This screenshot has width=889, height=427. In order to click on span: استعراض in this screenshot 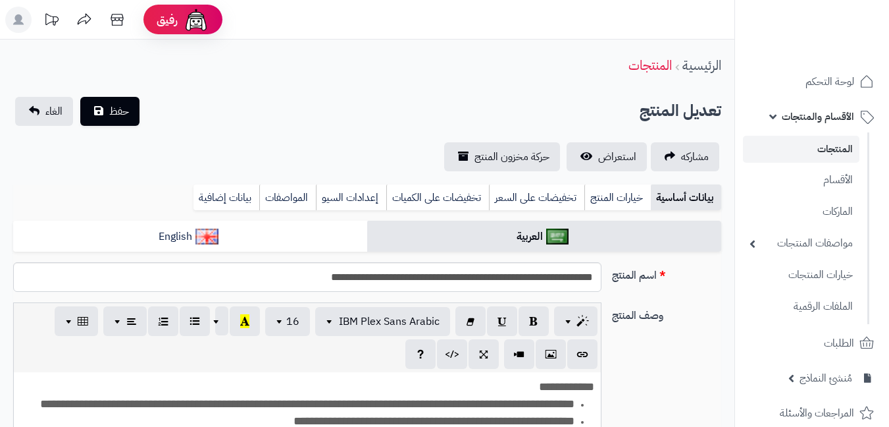, I will do `click(617, 157)`.